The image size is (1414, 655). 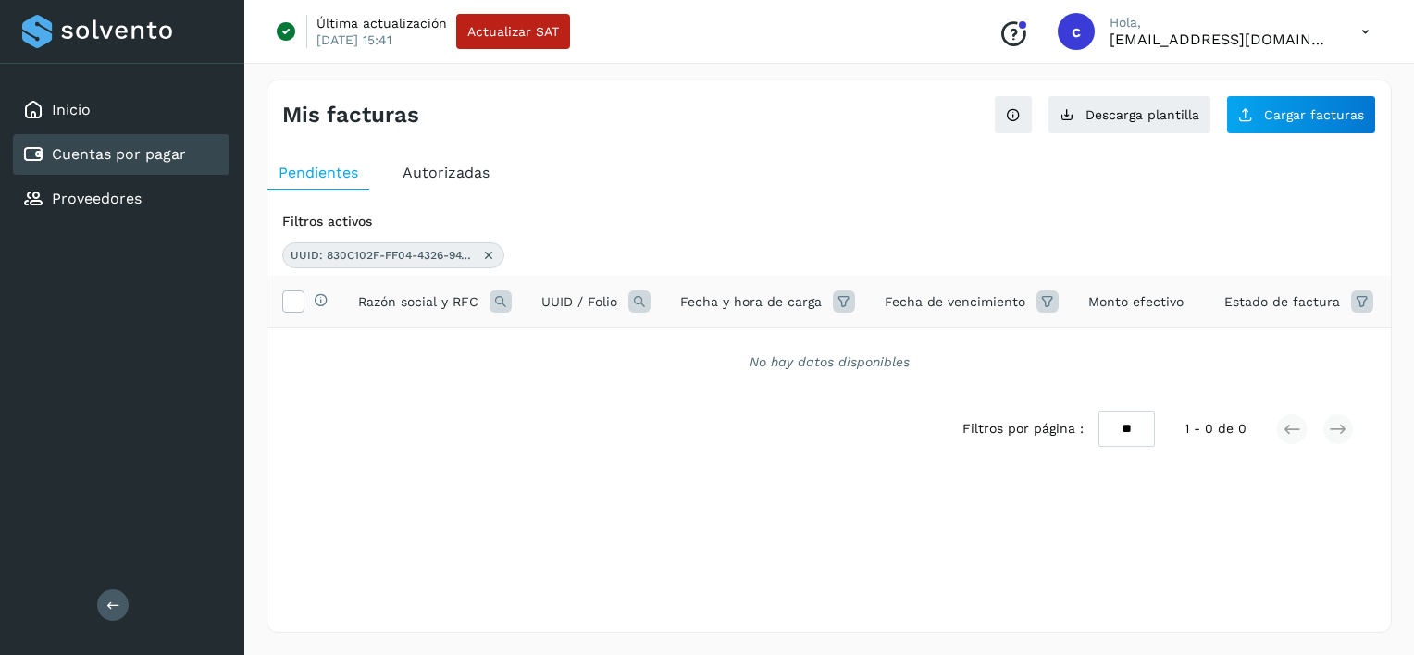 I want to click on p: cxp@53cargo.com, so click(x=1221, y=39).